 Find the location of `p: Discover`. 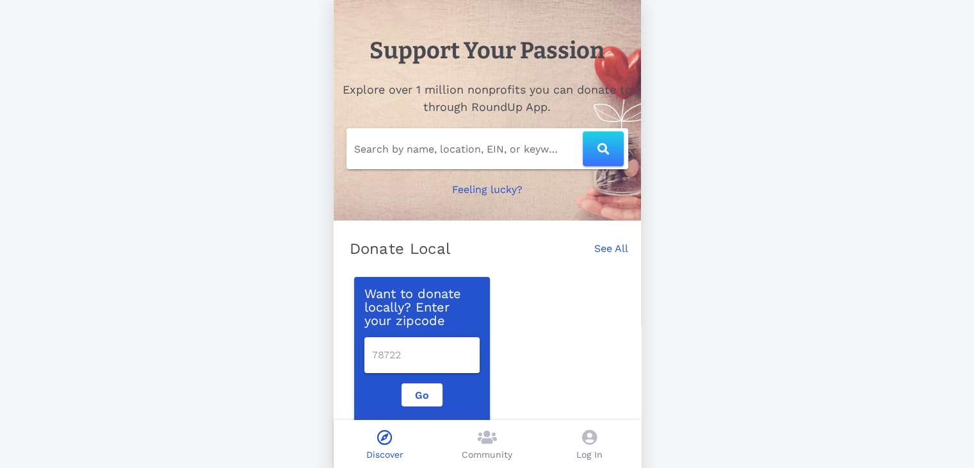

p: Discover is located at coordinates (385, 454).